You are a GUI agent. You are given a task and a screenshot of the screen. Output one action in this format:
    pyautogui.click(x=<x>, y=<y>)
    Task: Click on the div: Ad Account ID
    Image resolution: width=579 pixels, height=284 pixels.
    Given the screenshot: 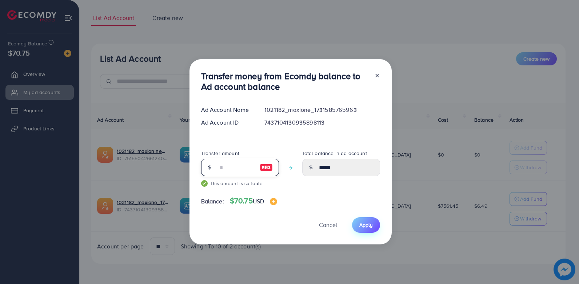 What is the action you would take?
    pyautogui.click(x=227, y=122)
    